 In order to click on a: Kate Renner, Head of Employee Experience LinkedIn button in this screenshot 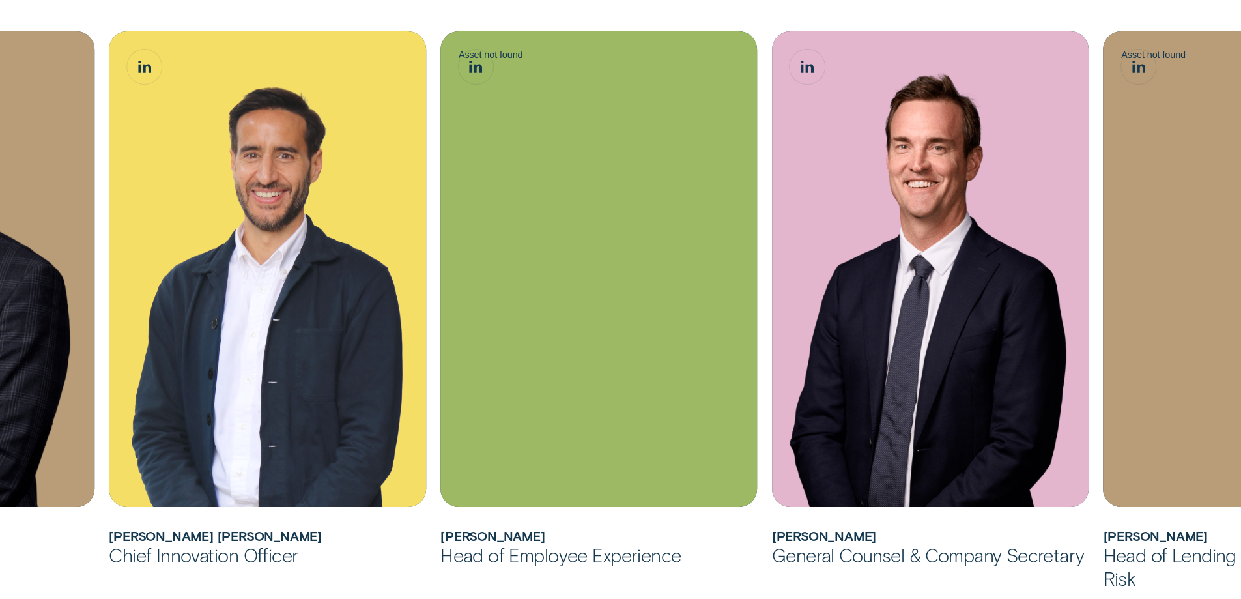, I will do `click(476, 66)`.